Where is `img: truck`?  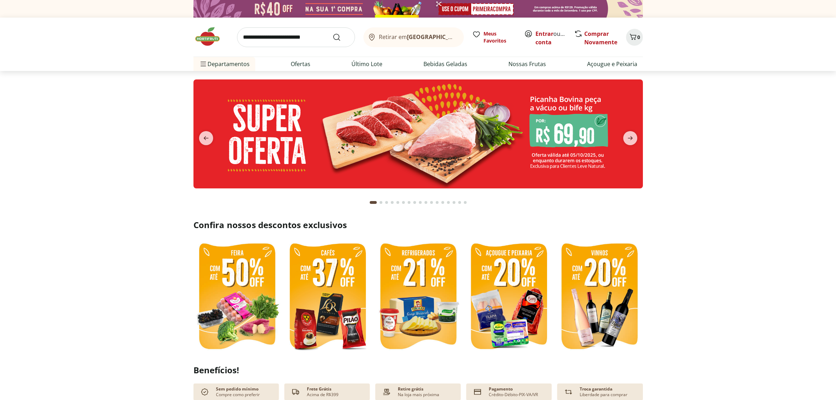 img: truck is located at coordinates (296, 392).